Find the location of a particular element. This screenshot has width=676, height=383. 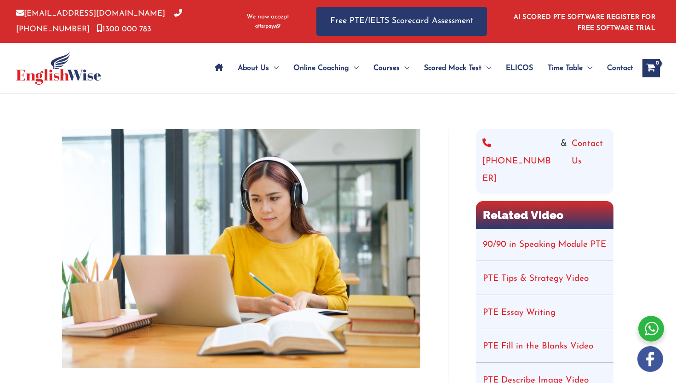

a: PTE Essay Writing is located at coordinates (519, 312).